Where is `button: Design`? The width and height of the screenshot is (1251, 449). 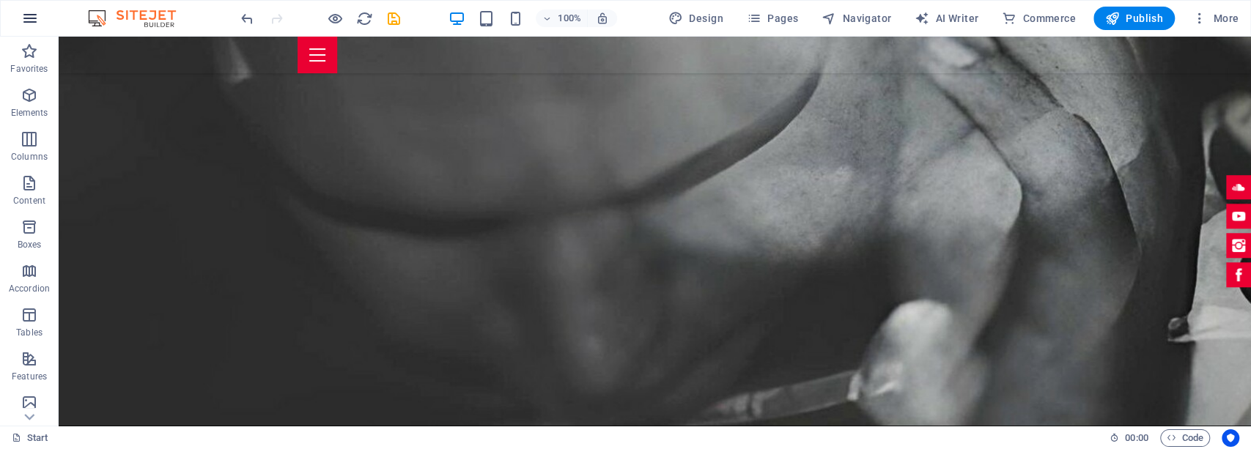 button: Design is located at coordinates (695, 18).